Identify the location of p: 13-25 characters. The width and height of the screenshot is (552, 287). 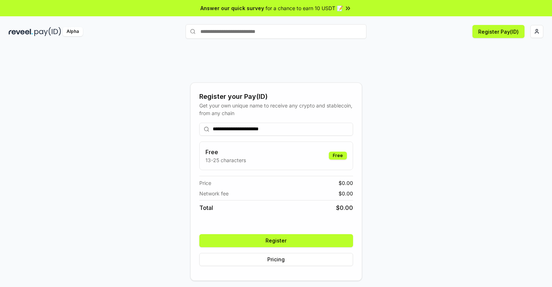
(226, 160).